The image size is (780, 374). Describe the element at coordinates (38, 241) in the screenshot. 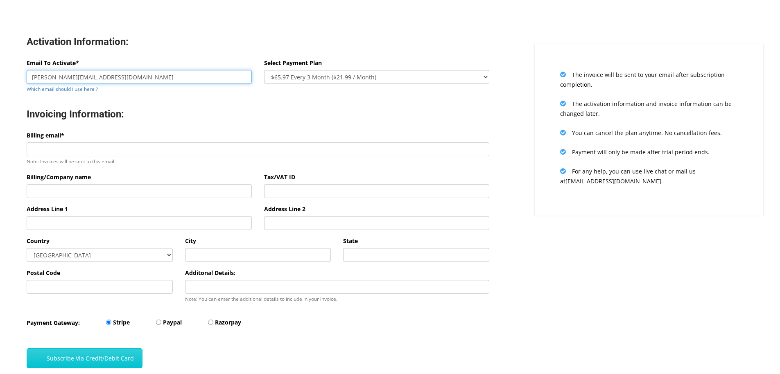

I see `label: Country` at that location.